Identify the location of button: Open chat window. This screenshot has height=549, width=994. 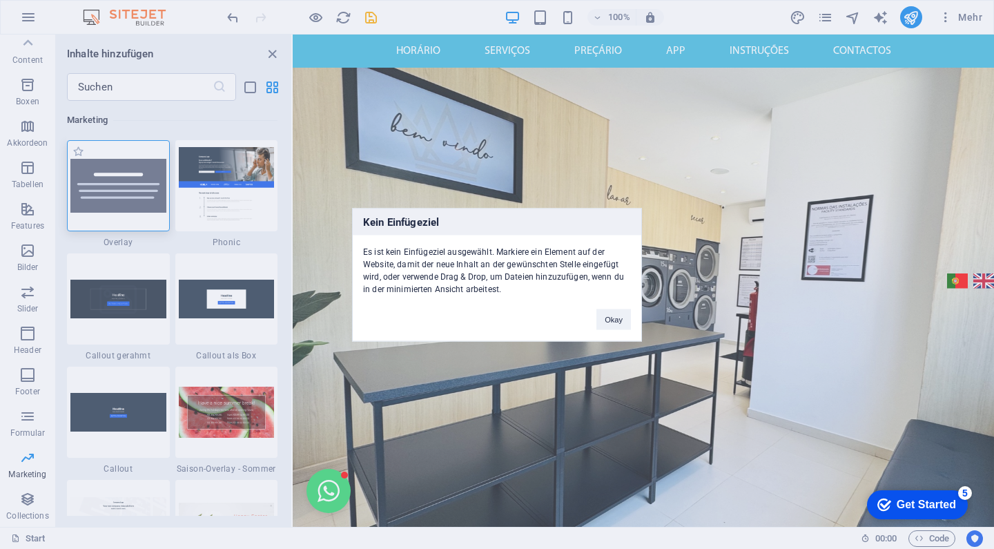
(36, 456).